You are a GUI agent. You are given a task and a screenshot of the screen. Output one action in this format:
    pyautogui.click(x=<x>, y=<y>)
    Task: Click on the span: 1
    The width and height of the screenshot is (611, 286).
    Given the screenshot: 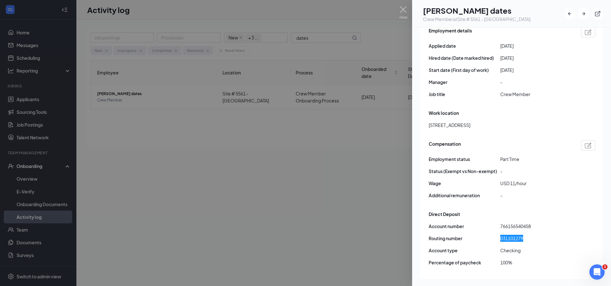 What is the action you would take?
    pyautogui.click(x=605, y=267)
    